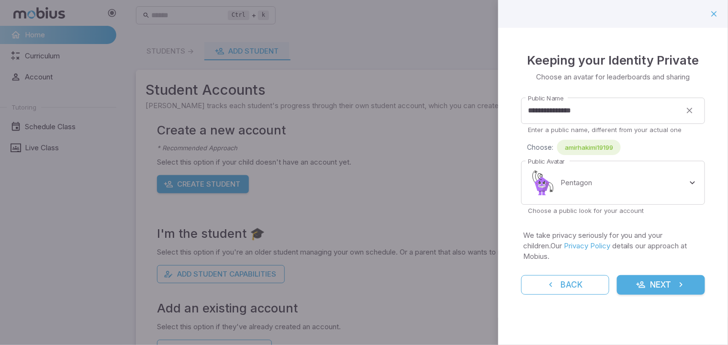  Describe the element at coordinates (616, 147) in the screenshot. I see `div: Choose:` at that location.